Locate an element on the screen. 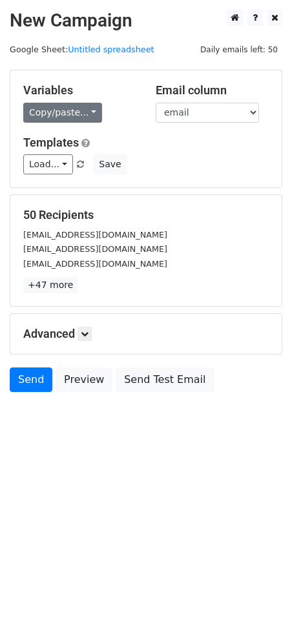 The width and height of the screenshot is (292, 629). a: Load... is located at coordinates (48, 164).